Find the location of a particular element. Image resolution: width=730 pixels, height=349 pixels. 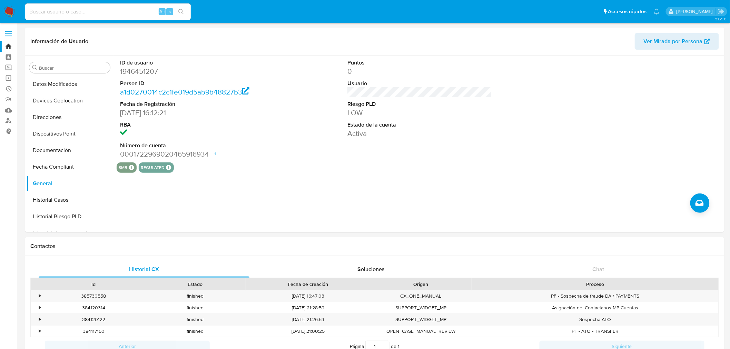

button: Buscar is located at coordinates (35, 68).